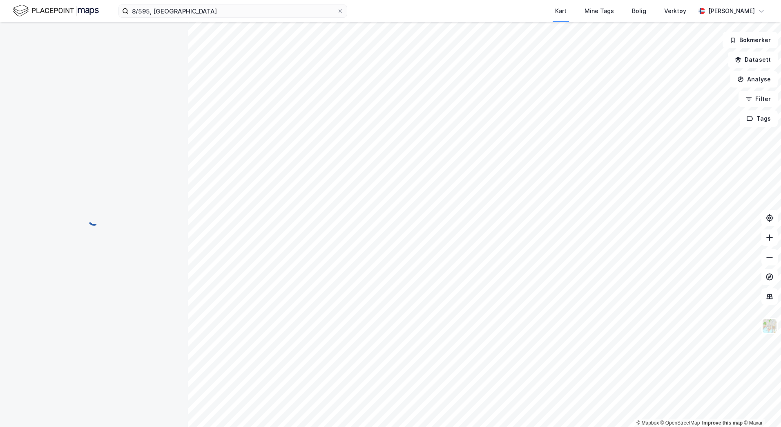 Image resolution: width=781 pixels, height=427 pixels. Describe the element at coordinates (680, 423) in the screenshot. I see `a: OpenStreetMap` at that location.